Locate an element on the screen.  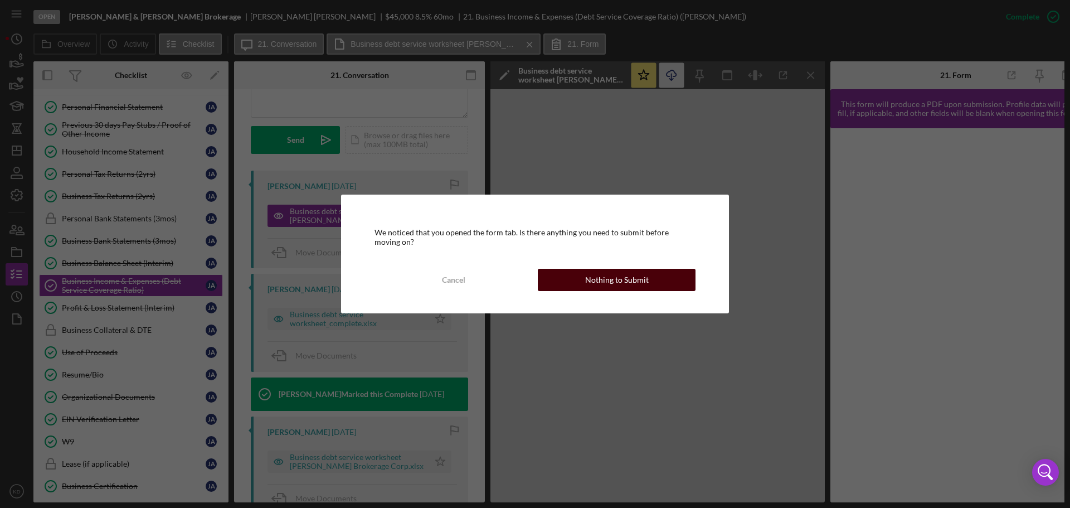
button: Nothing to Submit is located at coordinates (616, 280).